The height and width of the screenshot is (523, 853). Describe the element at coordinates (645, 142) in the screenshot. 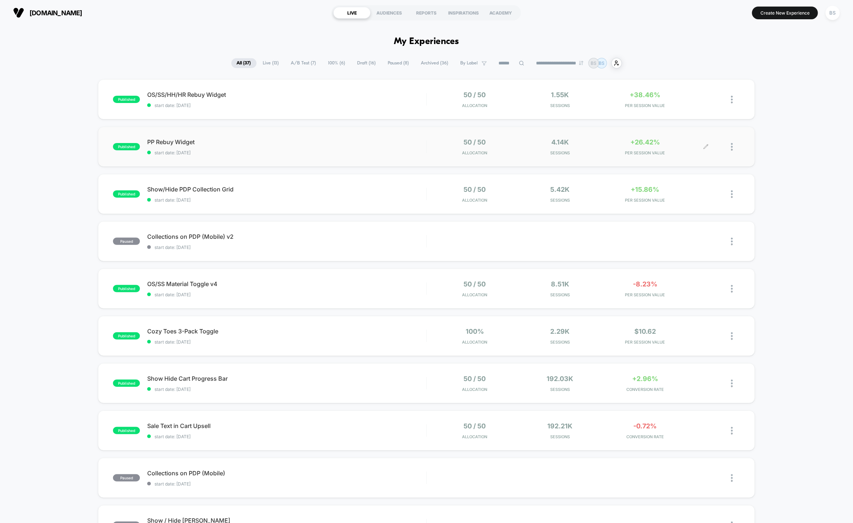

I see `span: +26.42%` at that location.